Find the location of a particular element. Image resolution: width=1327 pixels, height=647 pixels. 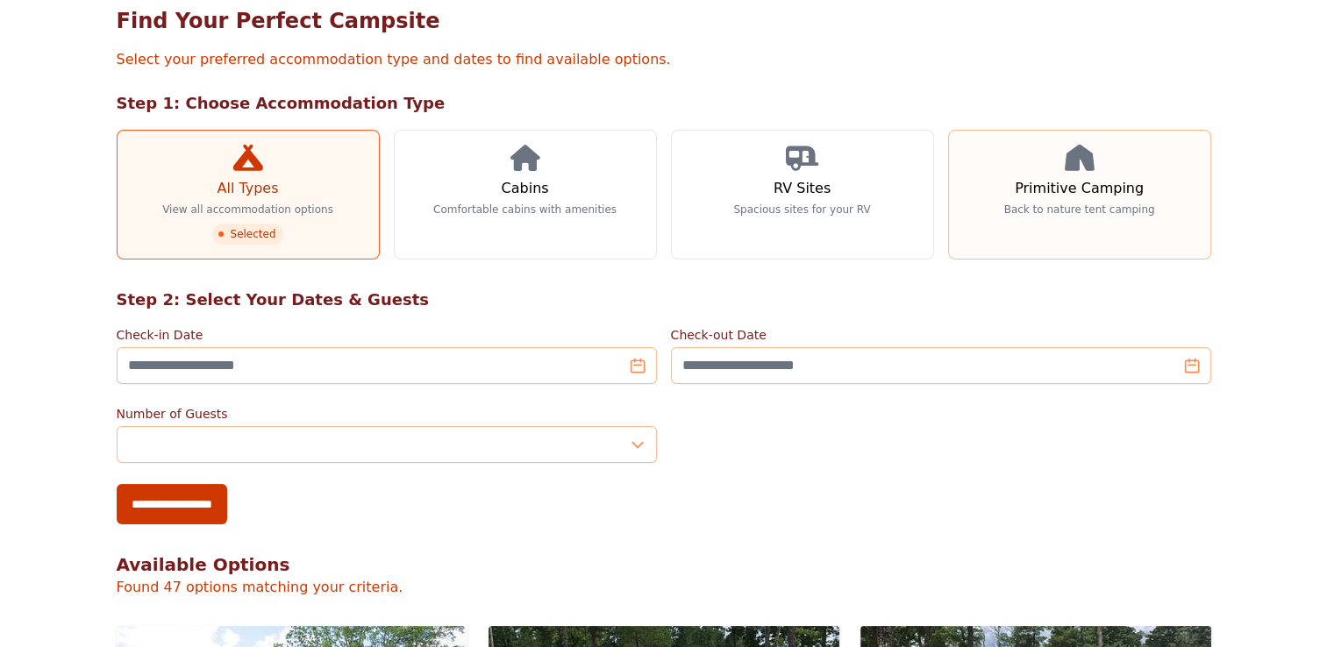

h2: Step 1: Choose Accommodation Type is located at coordinates (664, 103).